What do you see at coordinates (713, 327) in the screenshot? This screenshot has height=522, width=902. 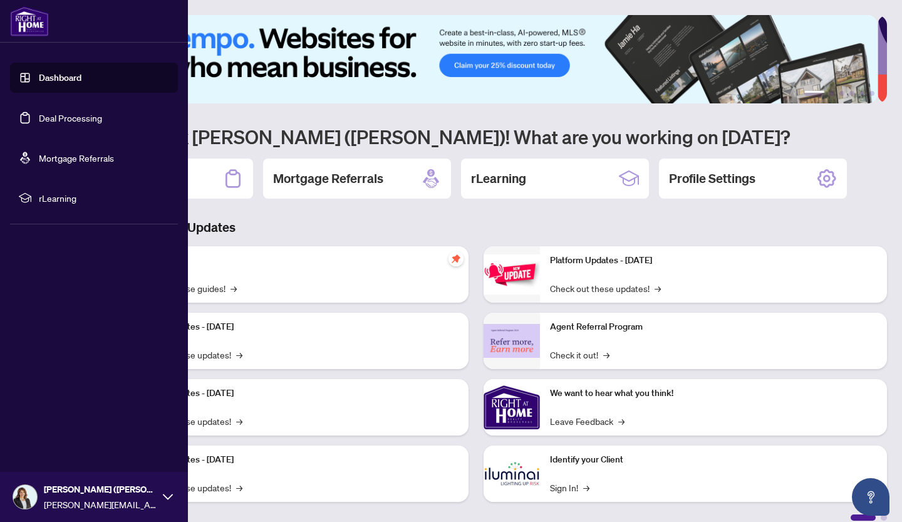 I see `p: Agent Referral Program` at bounding box center [713, 327].